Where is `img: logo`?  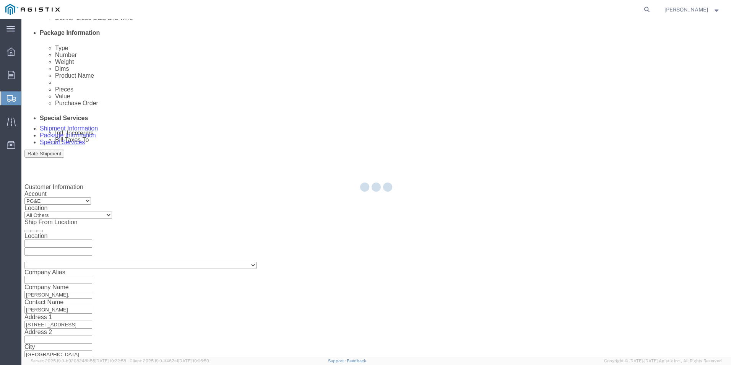 img: logo is located at coordinates (32, 10).